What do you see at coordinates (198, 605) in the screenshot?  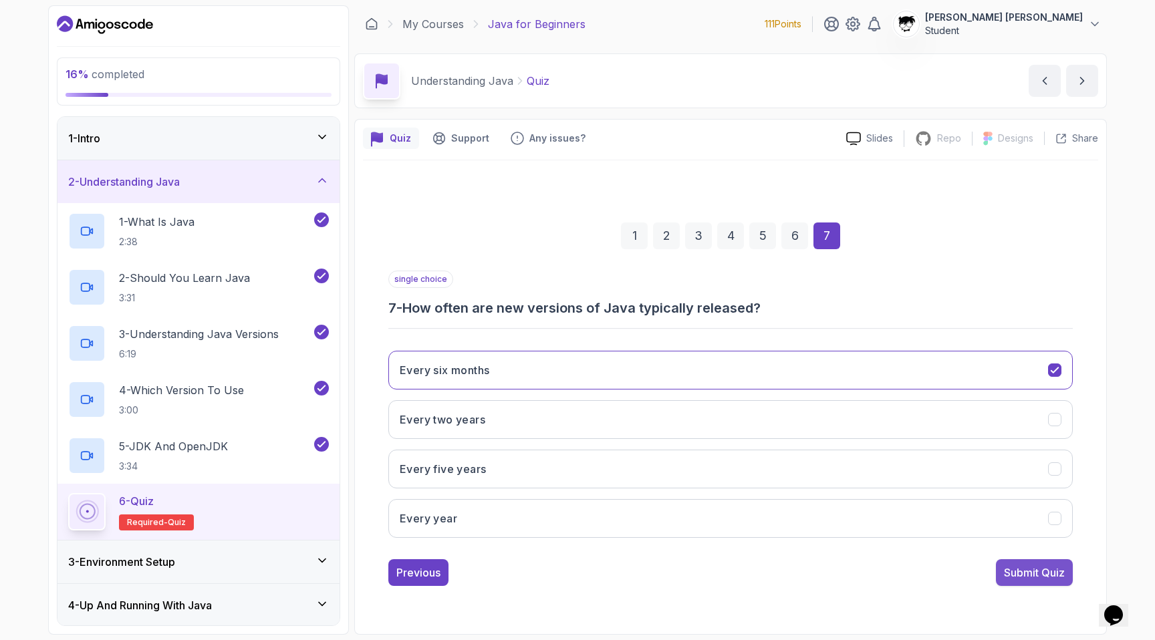 I see `button: 4-Up And Running With Java` at bounding box center [198, 605].